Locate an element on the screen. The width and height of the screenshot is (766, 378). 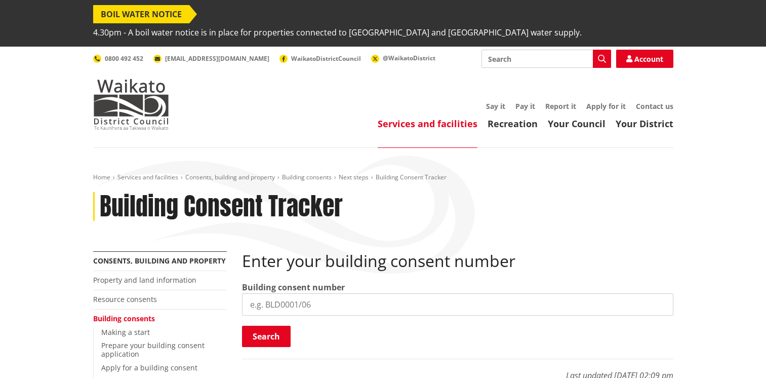
span: WaikatoDistrictCouncil is located at coordinates (326, 58).